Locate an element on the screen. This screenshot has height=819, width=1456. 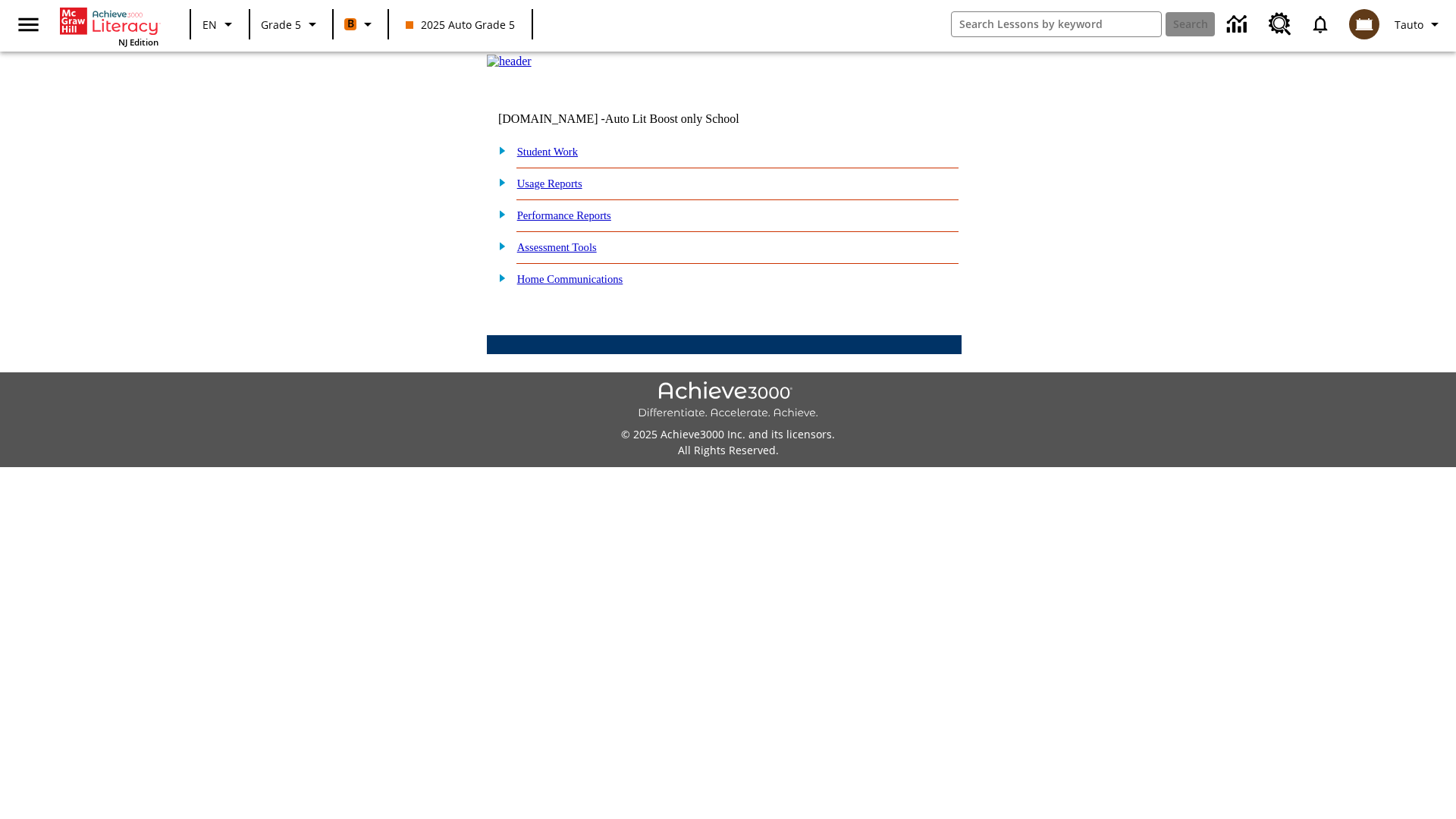
button: Language: EN, Select a language is located at coordinates (220, 24).